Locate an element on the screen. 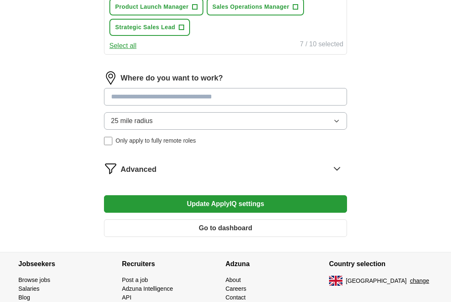  span: Product Launch Manager is located at coordinates (152, 7).